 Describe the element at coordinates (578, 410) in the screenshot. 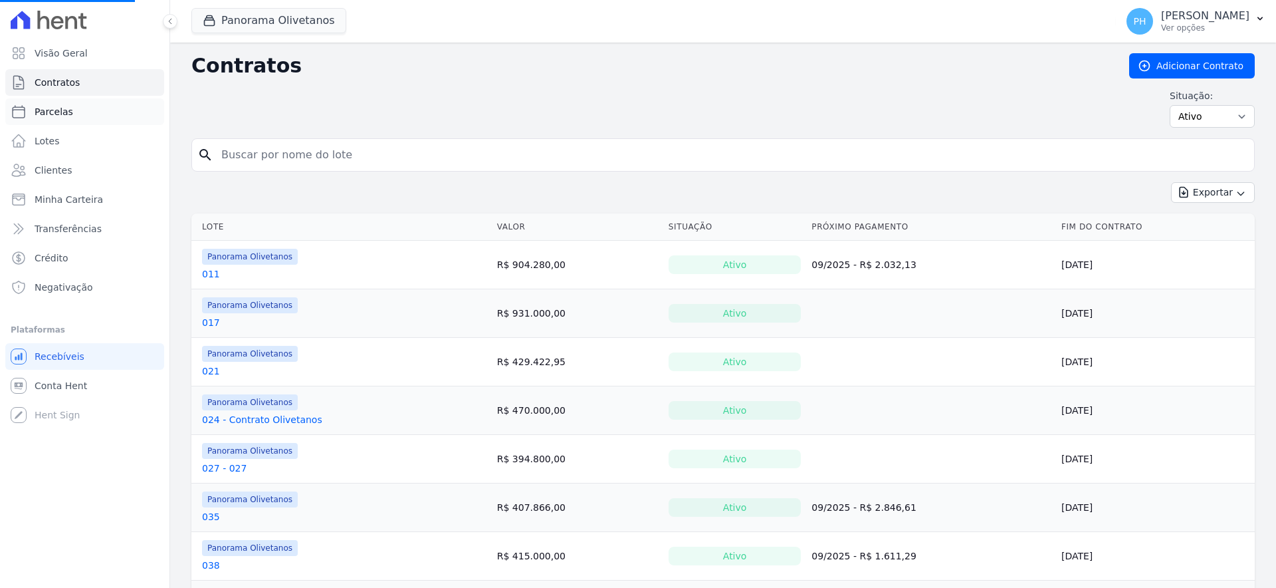

I see `td: R$ 470.000,00` at that location.